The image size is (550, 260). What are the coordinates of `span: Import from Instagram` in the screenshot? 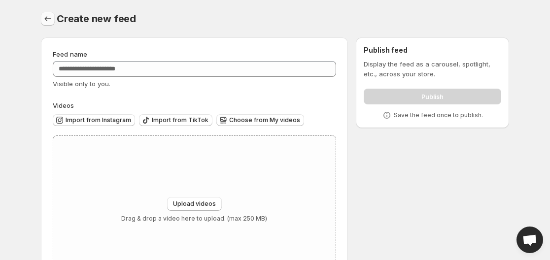 It's located at (98, 120).